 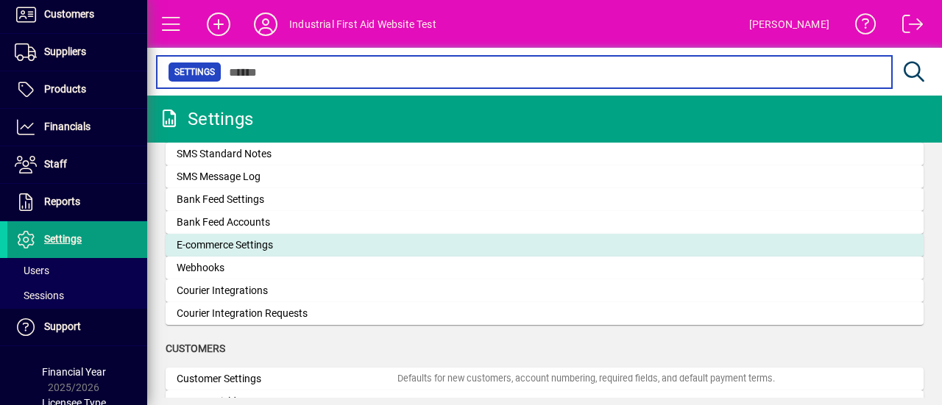 I want to click on a: Knowledge Base, so click(x=860, y=26).